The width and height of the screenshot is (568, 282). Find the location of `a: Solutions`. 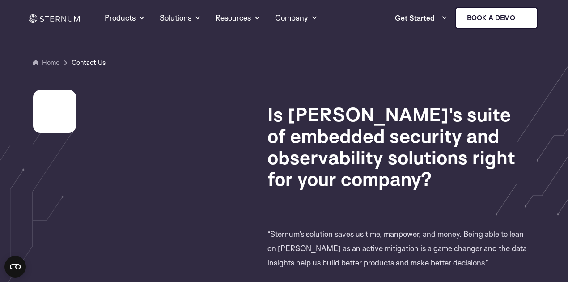

a: Solutions is located at coordinates (180, 18).